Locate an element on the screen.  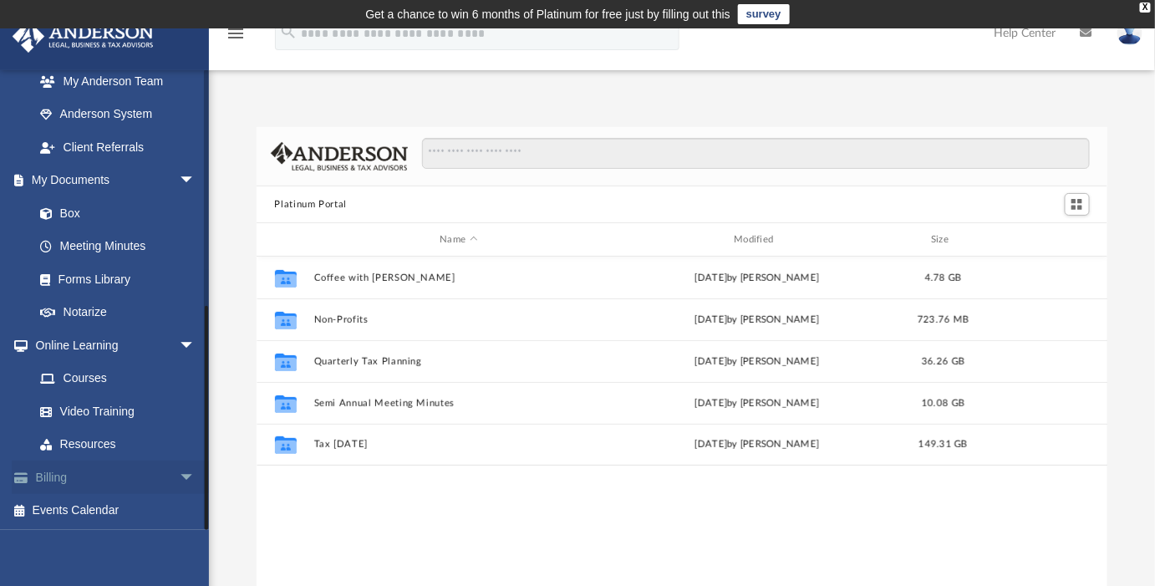
a: menu is located at coordinates (236, 38).